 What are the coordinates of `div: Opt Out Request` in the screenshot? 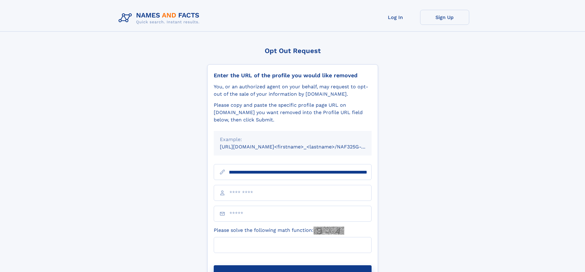 It's located at (293, 51).